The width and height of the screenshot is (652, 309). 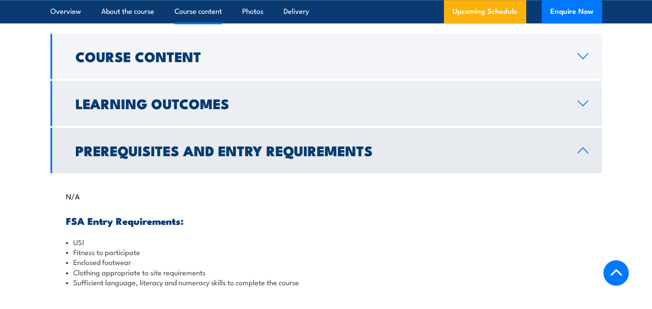 I want to click on li: Fitness to participate, so click(x=326, y=251).